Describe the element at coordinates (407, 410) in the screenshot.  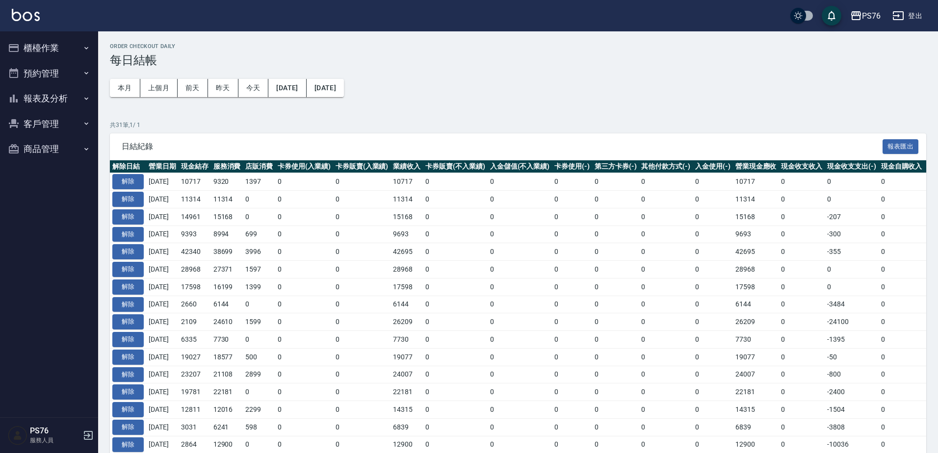
I see `td: 14315` at that location.